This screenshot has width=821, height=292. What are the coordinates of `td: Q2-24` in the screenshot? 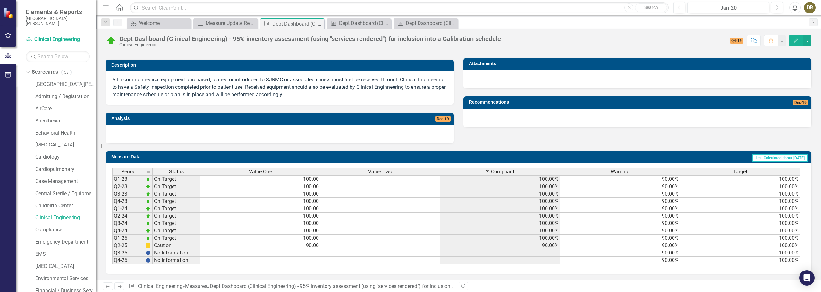 It's located at (128, 216).